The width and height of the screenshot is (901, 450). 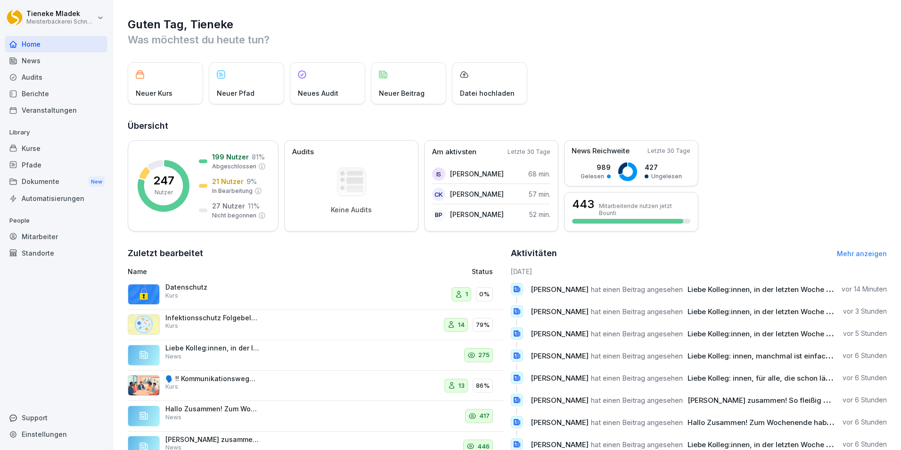 What do you see at coordinates (144, 324) in the screenshot?
I see `img: jtrrztwhurl1lt2nit6ma5t3.png` at bounding box center [144, 324].